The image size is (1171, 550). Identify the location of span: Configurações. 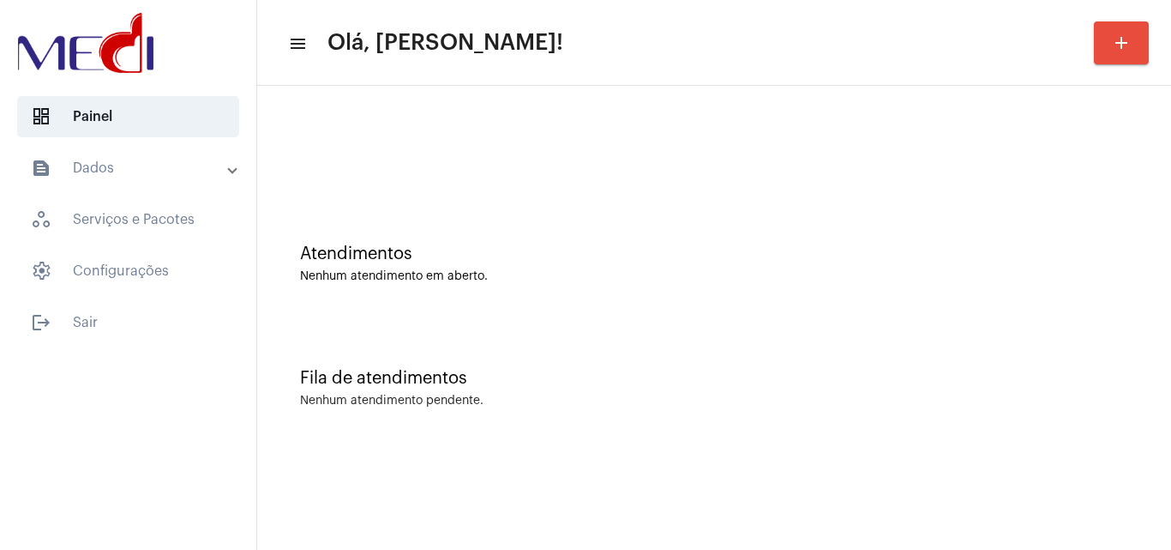
(128, 271).